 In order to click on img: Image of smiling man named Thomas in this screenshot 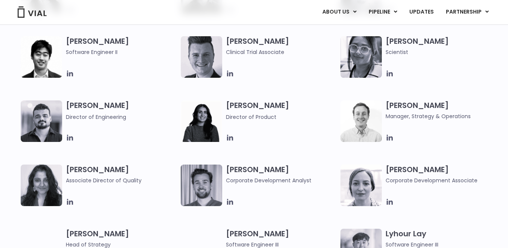, I will do `click(202, 185)`.